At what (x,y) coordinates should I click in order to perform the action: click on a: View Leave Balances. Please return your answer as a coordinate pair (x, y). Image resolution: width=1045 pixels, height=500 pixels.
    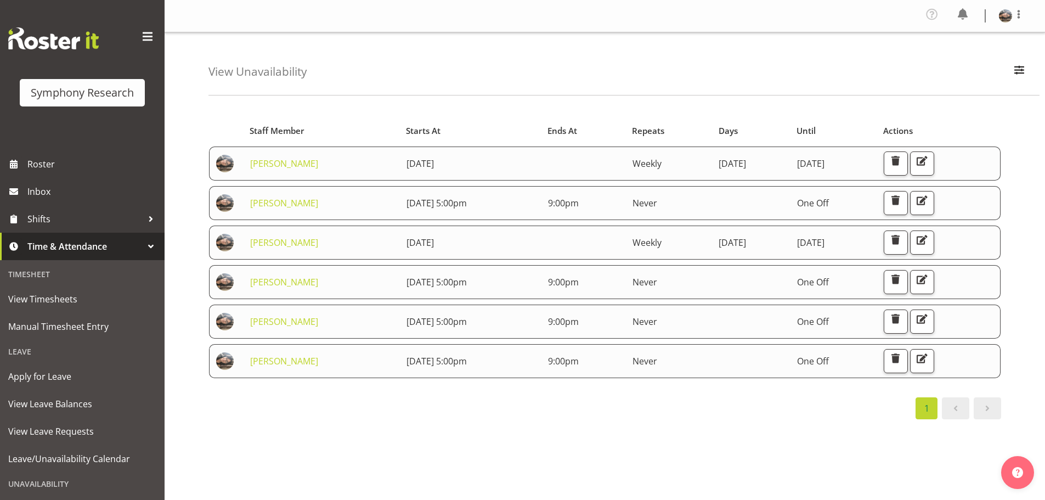
    Looking at the image, I should click on (82, 404).